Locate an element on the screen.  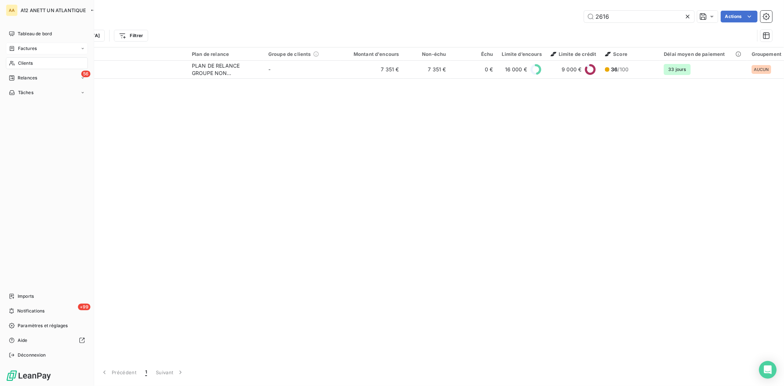
button: Précédent is located at coordinates (118, 372).